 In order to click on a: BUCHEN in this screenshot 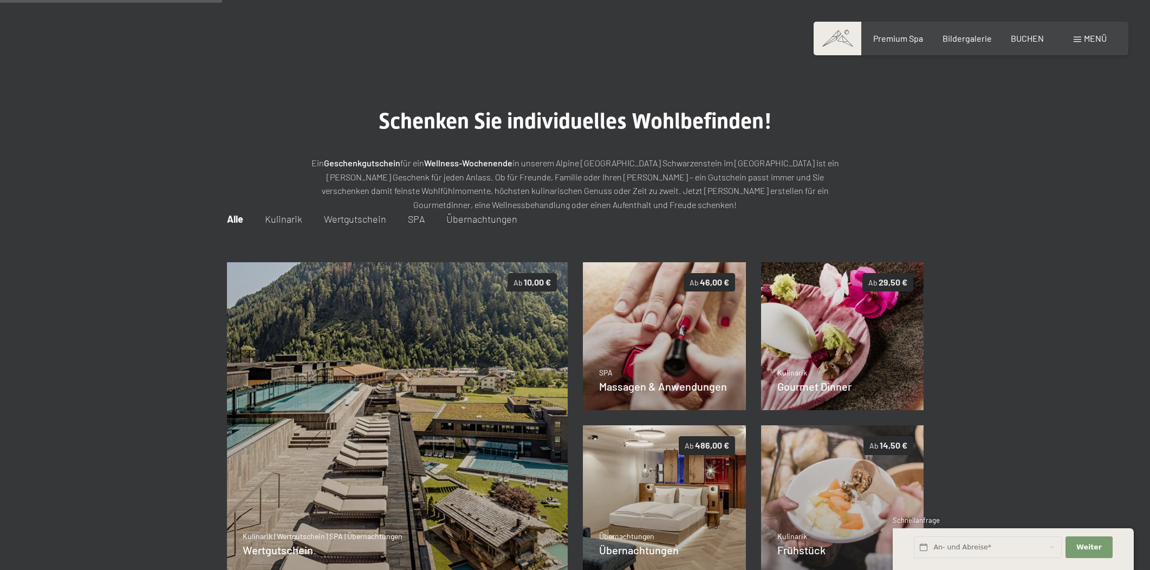, I will do `click(1027, 38)`.